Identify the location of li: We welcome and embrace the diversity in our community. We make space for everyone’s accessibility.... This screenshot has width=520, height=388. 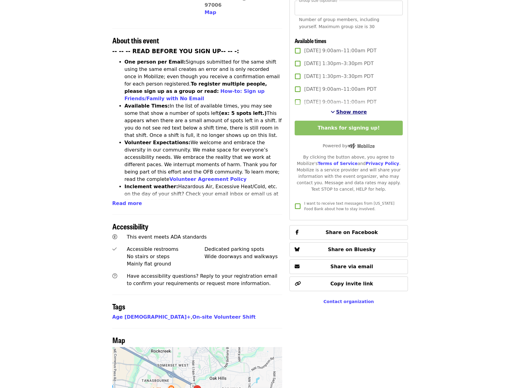
(203, 161).